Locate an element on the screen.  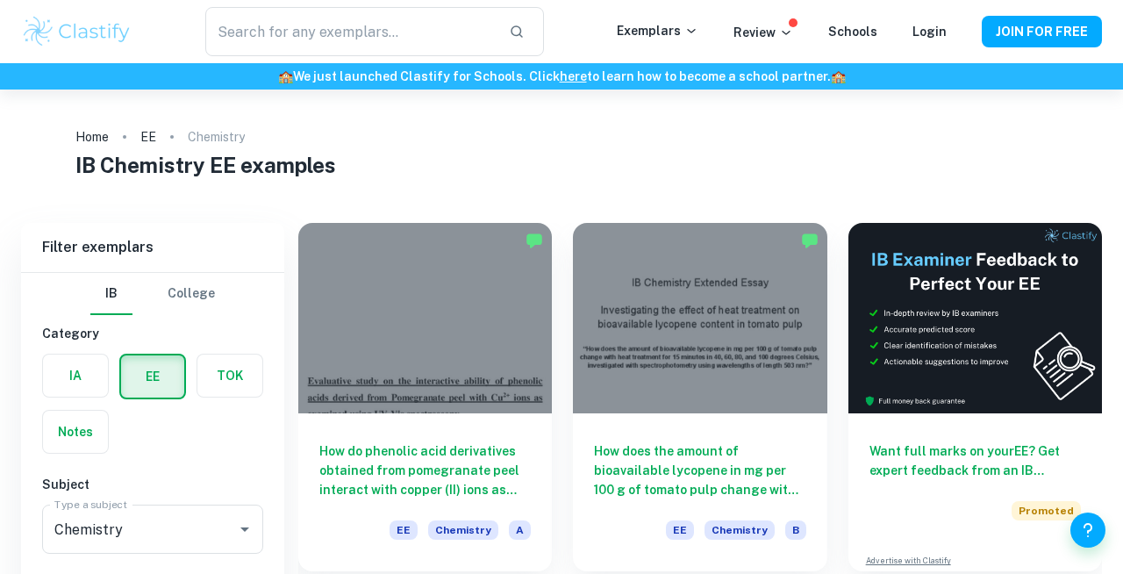
button: JOIN FOR FREE is located at coordinates (1042, 32).